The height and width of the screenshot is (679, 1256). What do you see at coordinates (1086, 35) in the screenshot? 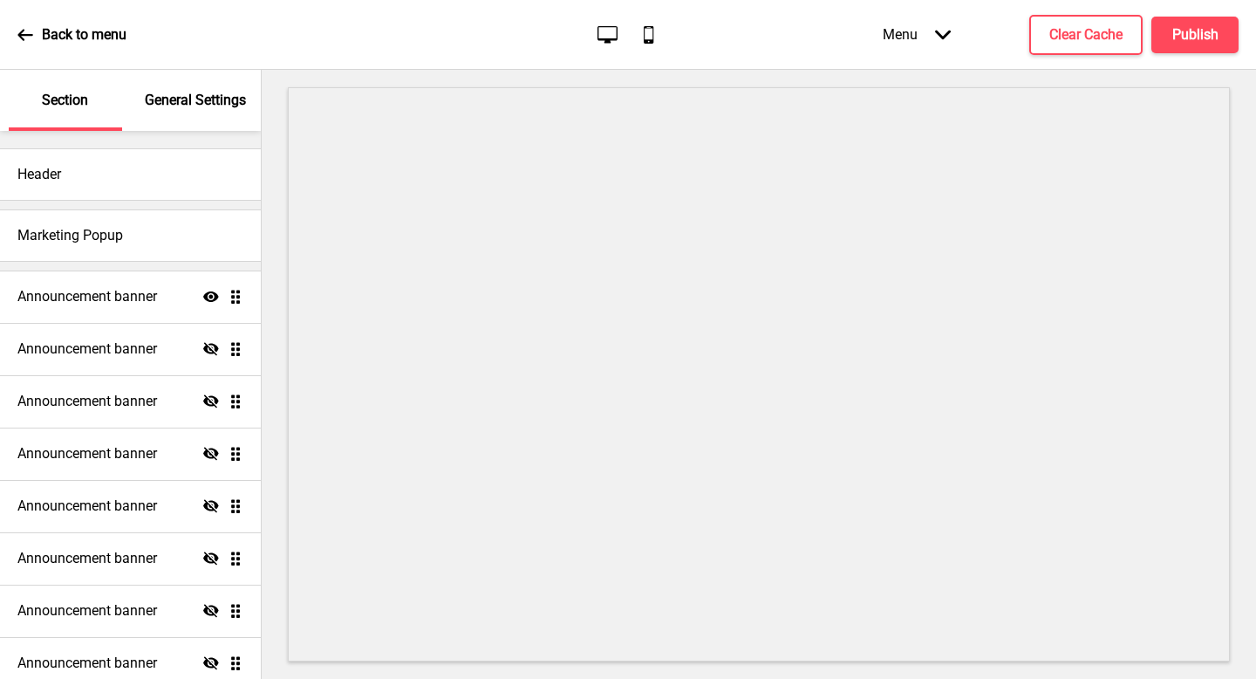
I see `h4: Clear Cache` at bounding box center [1086, 35].